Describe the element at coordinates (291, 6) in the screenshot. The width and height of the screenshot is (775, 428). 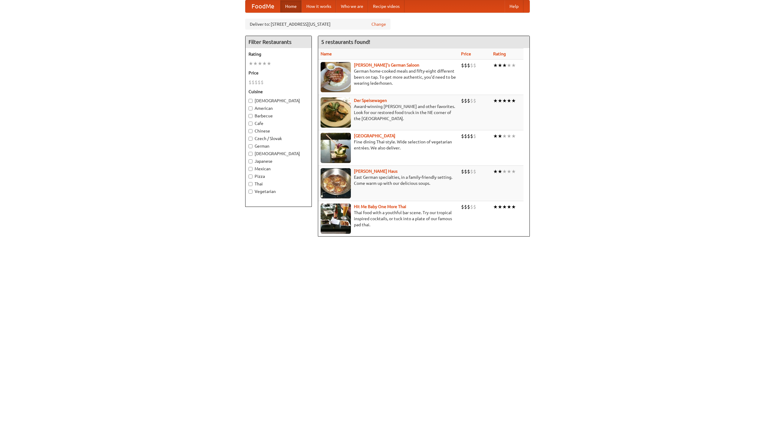
I see `a: Home` at that location.